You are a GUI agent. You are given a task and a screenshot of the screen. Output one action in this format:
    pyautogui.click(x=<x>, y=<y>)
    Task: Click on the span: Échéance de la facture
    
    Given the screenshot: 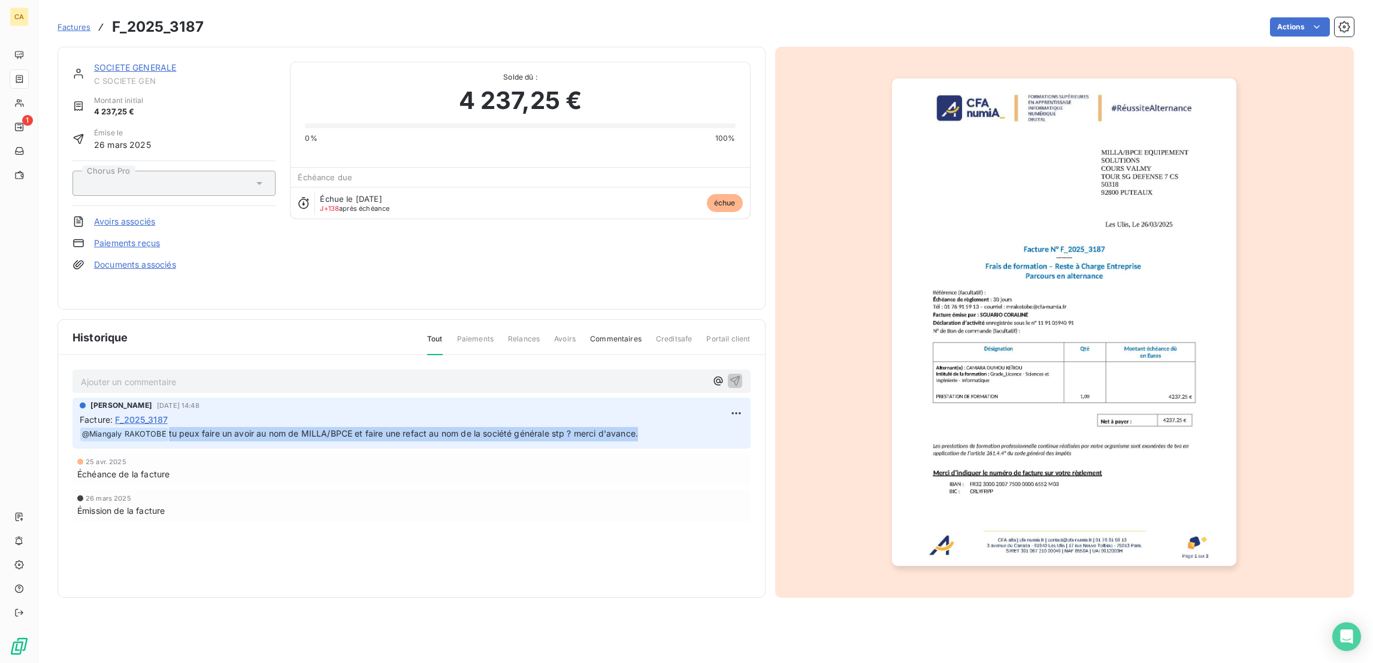 What is the action you would take?
    pyautogui.click(x=123, y=474)
    